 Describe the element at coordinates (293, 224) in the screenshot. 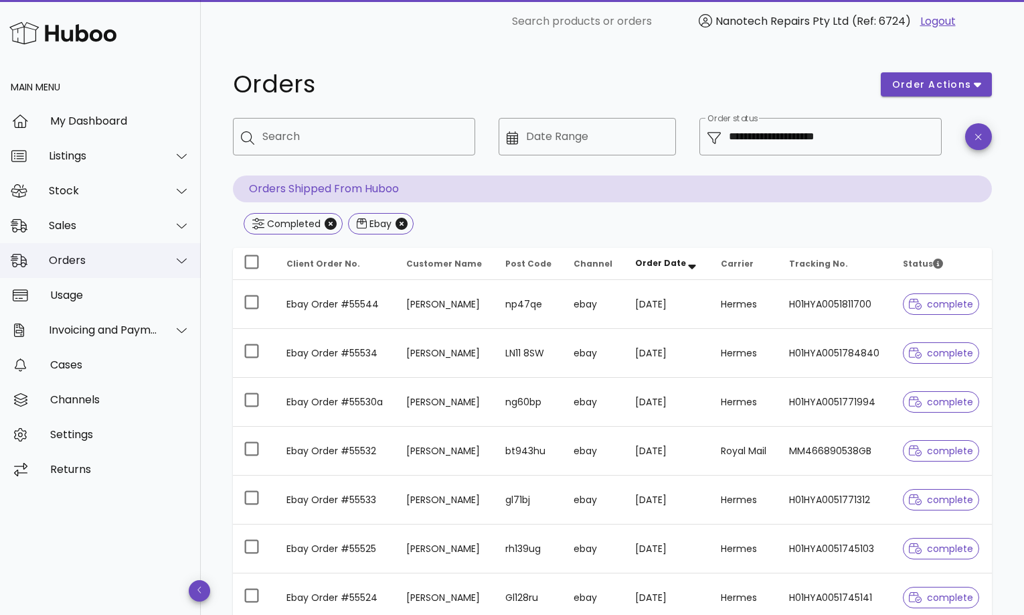

I see `div: Completed` at that location.